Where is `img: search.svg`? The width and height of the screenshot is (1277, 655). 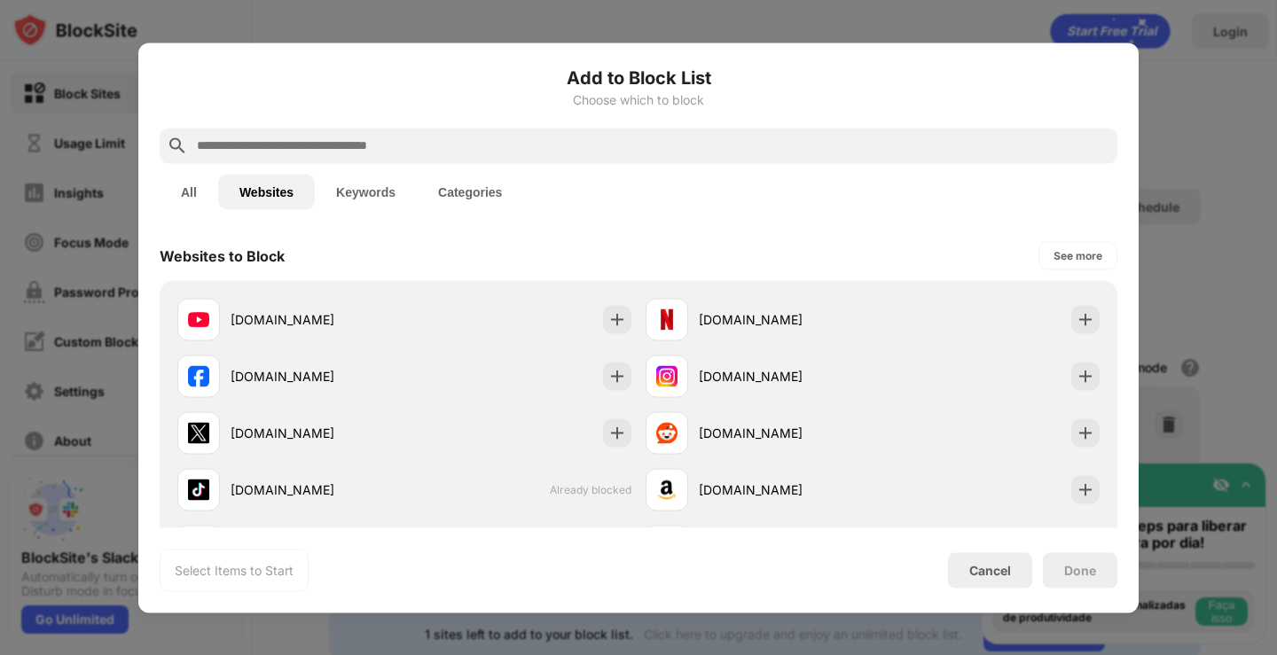 img: search.svg is located at coordinates (177, 145).